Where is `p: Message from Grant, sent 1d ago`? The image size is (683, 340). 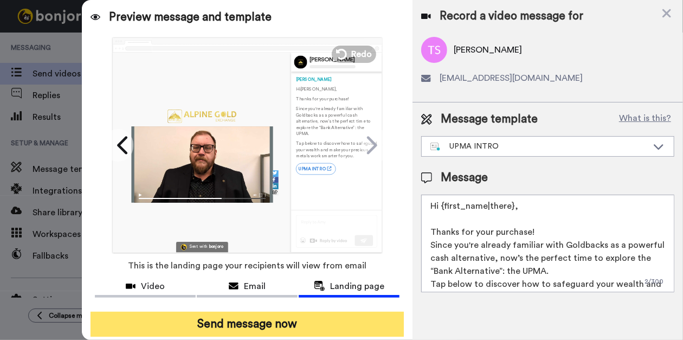 p: Message from Grant, sent 1d ago is located at coordinates (117, 47).